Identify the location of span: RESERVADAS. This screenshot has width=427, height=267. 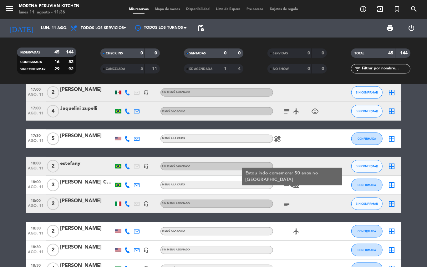
(31, 53).